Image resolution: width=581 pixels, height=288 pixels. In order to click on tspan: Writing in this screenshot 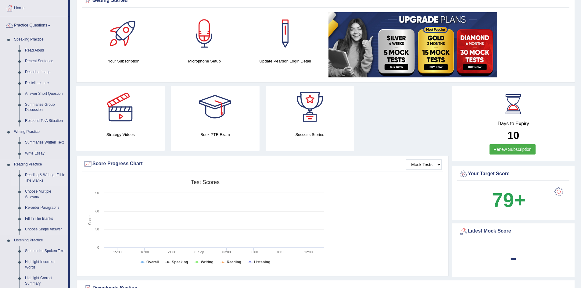, I will do `click(207, 262)`.